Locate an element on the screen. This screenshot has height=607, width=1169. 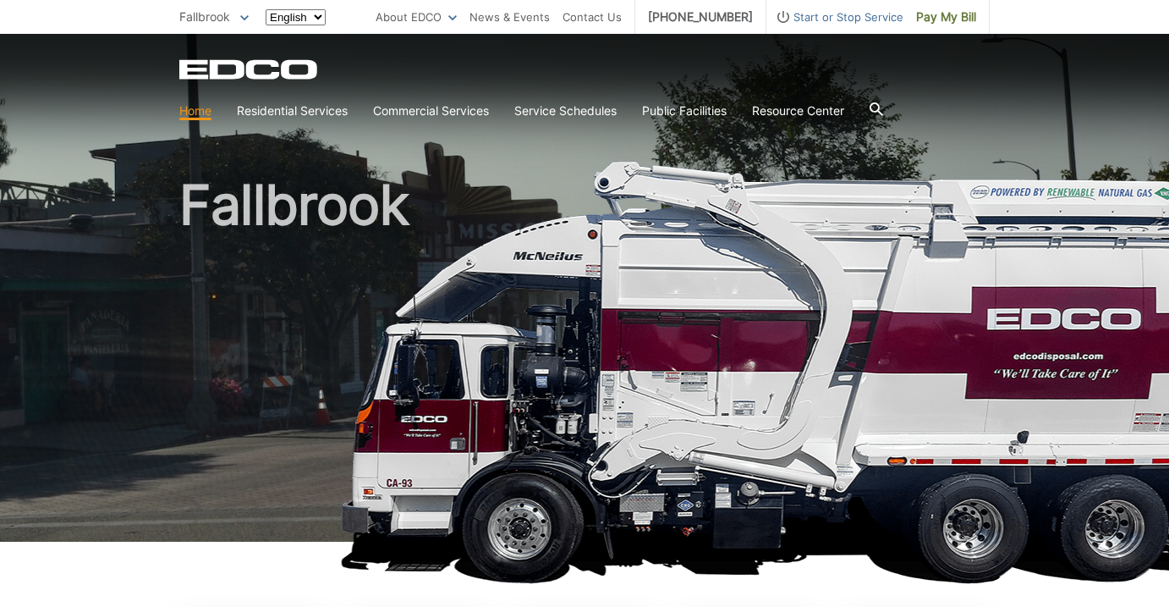
a: Public Facilities is located at coordinates (685, 111).